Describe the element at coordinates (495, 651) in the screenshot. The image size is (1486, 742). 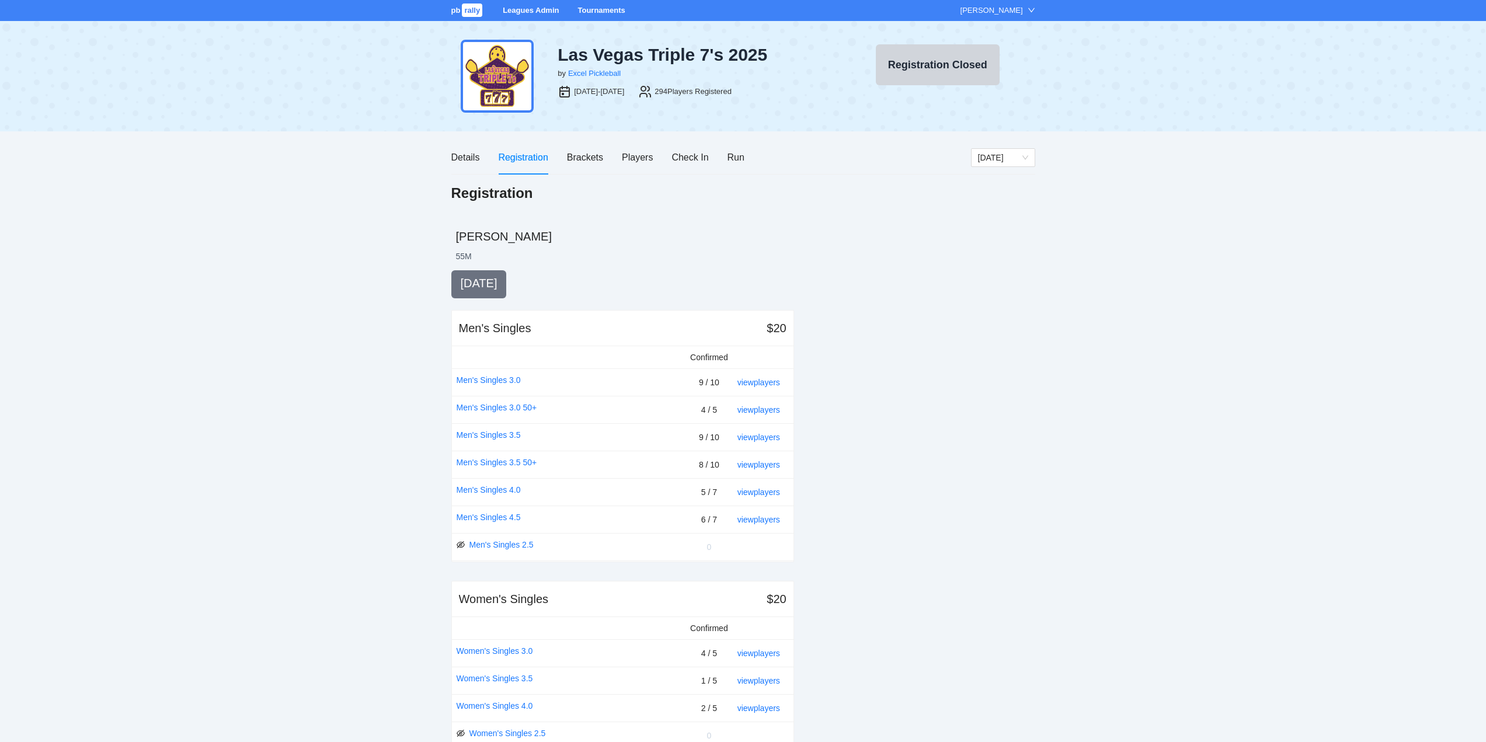
I see `a: Women's Singles 3.0` at that location.